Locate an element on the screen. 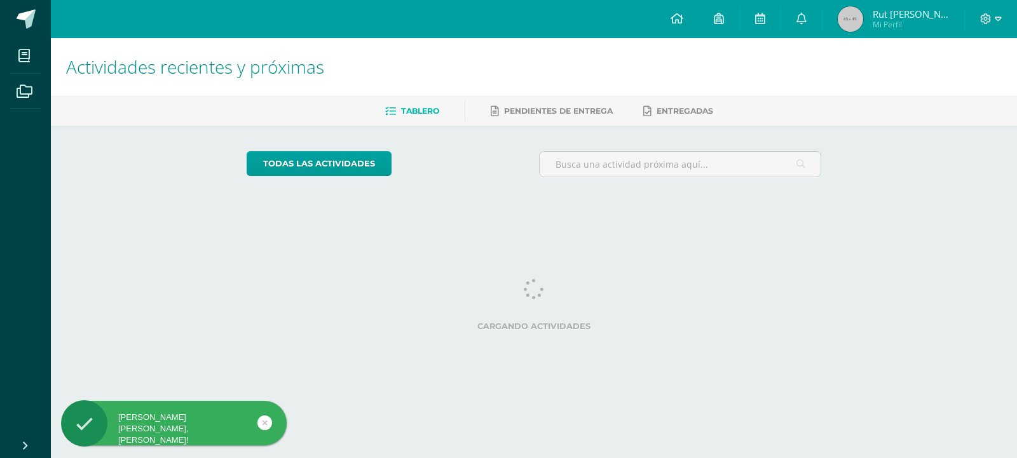 This screenshot has width=1017, height=458. label: Cargando actividades is located at coordinates (534, 326).